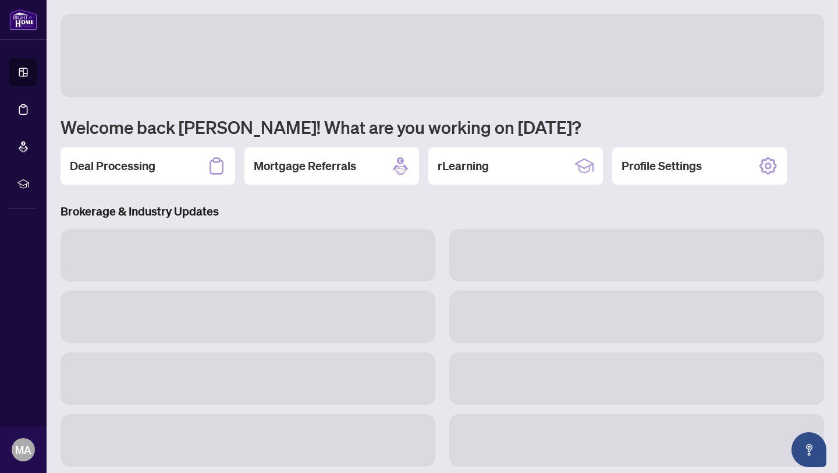  Describe the element at coordinates (463, 166) in the screenshot. I see `h2: rLearning` at that location.